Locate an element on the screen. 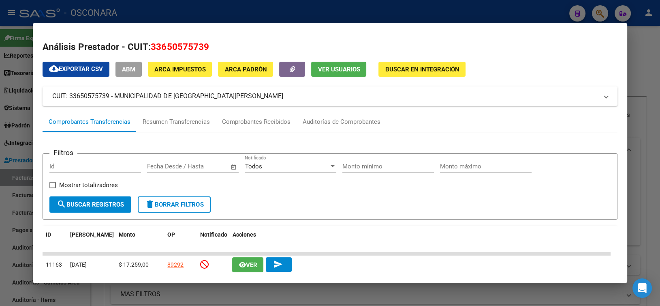  span: ABM is located at coordinates (128, 69).